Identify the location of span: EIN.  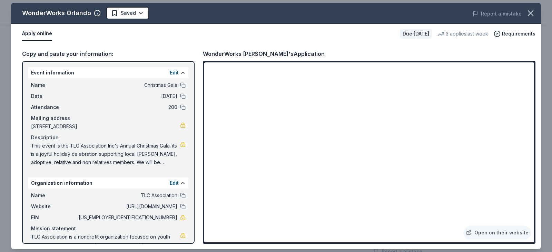
(54, 218).